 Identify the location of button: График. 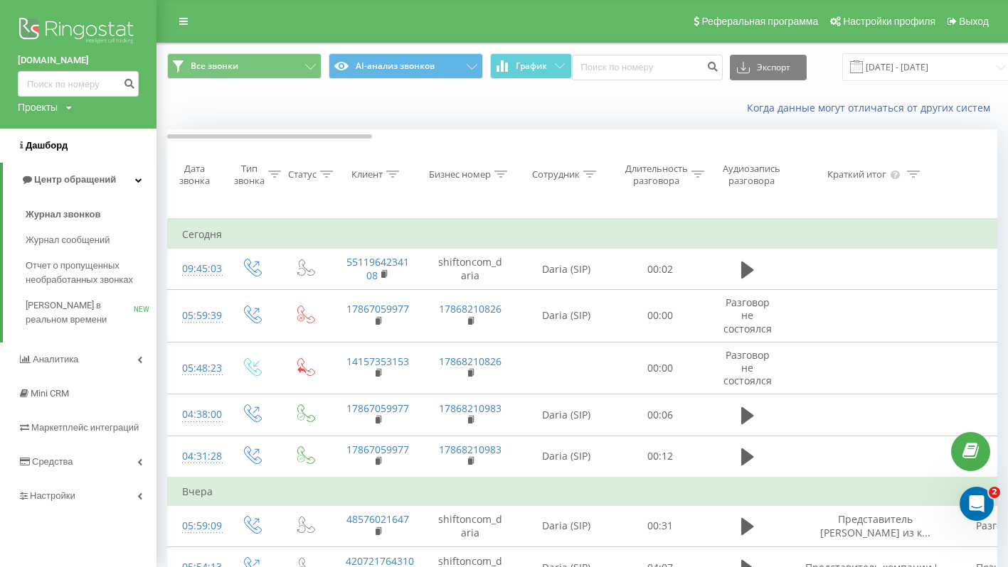
(531, 66).